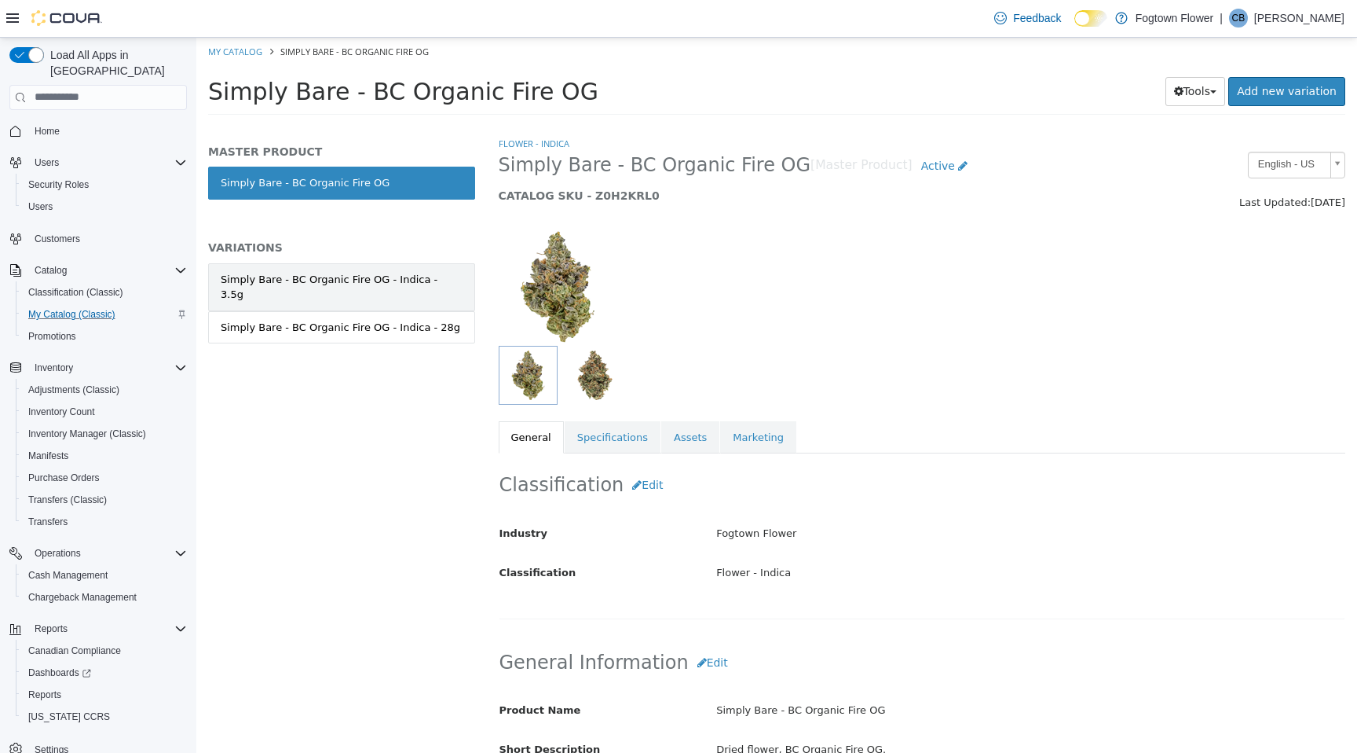 This screenshot has height=753, width=1357. What do you see at coordinates (726, 447) in the screenshot?
I see `h2: Classification` at bounding box center [726, 447].